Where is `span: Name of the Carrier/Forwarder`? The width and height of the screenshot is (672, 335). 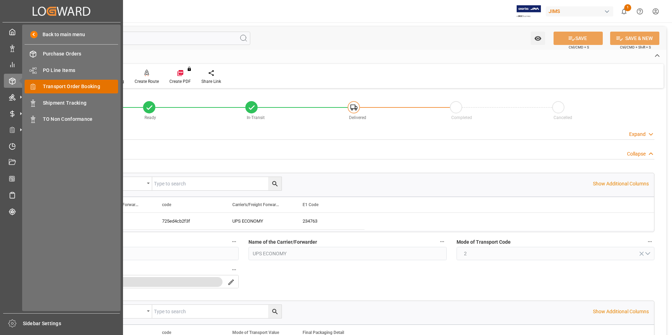 span: Name of the Carrier/Forwarder is located at coordinates (282, 242).